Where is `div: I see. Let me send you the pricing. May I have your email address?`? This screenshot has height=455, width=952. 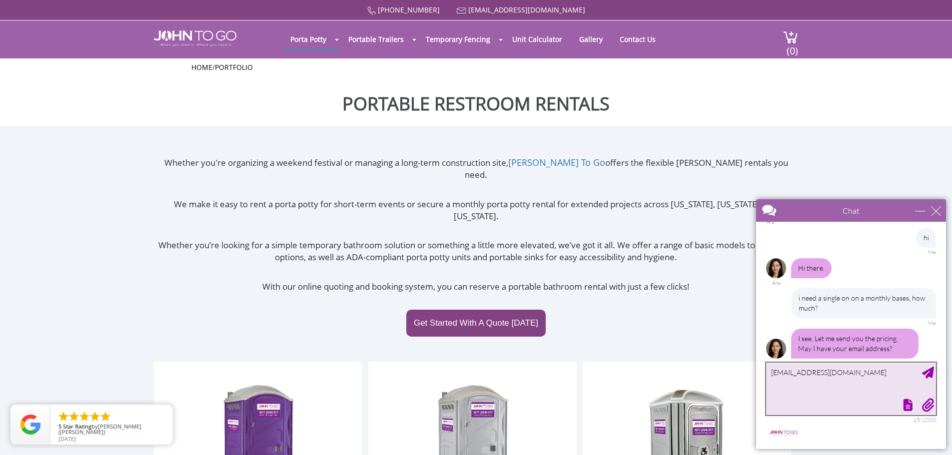
div: I see. Let me send you the pricing. May I have your email address? is located at coordinates (104, 150).